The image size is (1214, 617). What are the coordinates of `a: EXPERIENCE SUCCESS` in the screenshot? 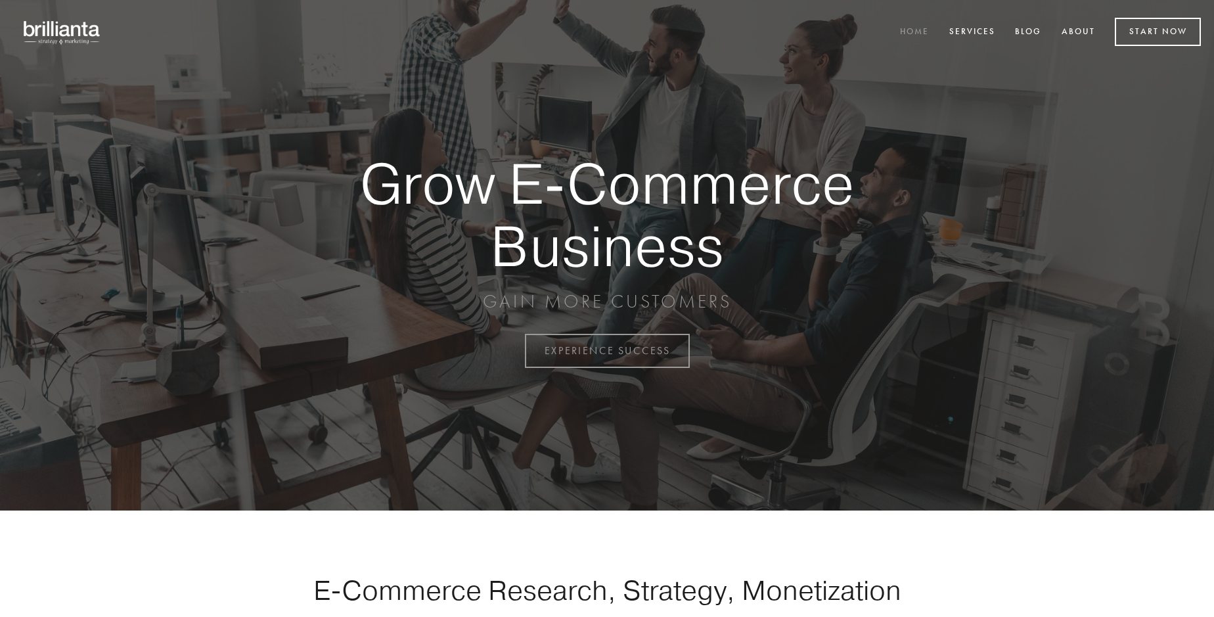 It's located at (607, 351).